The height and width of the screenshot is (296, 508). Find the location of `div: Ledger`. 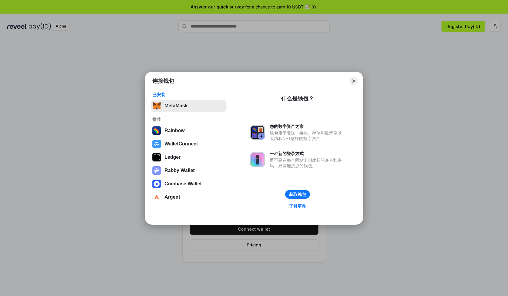

div: Ledger is located at coordinates (173, 157).